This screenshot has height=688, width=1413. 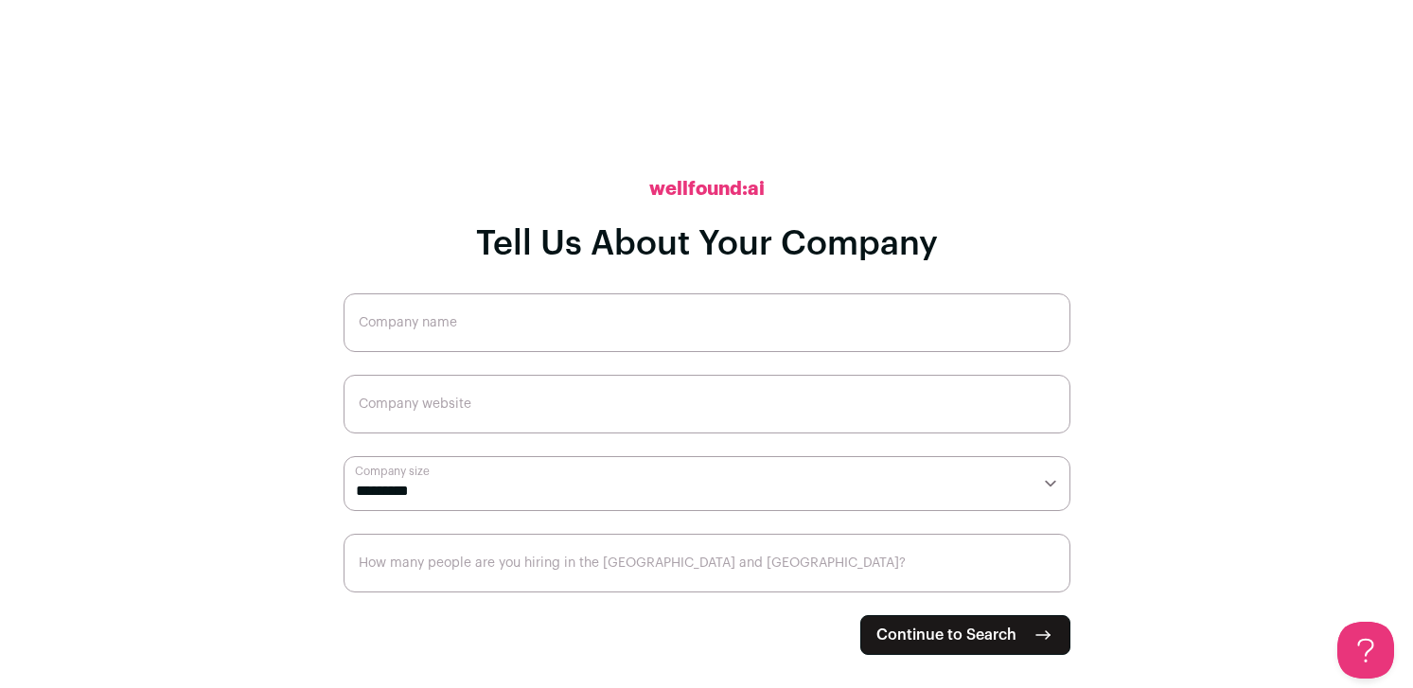 I want to click on input: How many people are you hiring in the US and Canada?, so click(x=707, y=563).